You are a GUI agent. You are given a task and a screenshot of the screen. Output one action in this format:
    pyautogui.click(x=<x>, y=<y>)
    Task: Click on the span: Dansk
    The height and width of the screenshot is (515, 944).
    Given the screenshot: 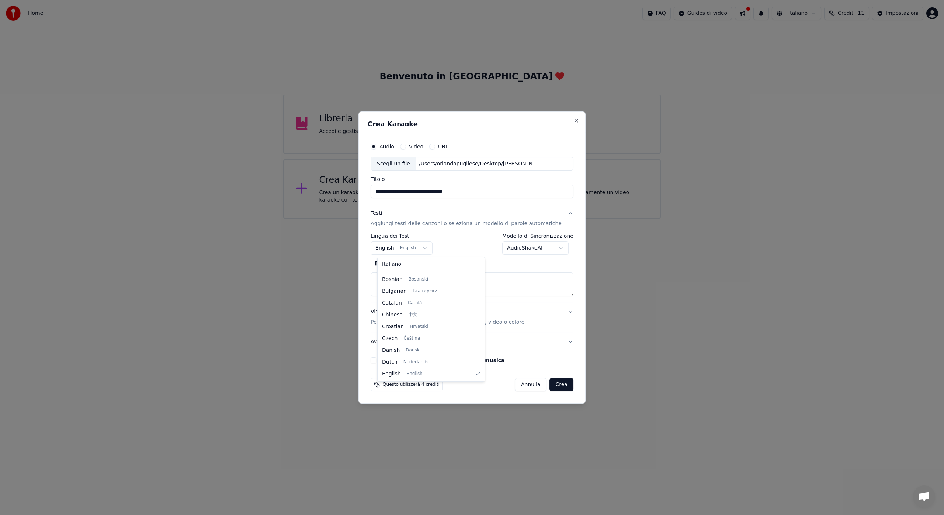 What is the action you would take?
    pyautogui.click(x=412, y=350)
    